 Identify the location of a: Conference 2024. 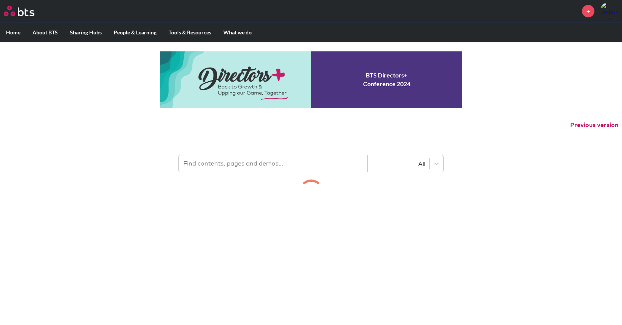
(311, 80).